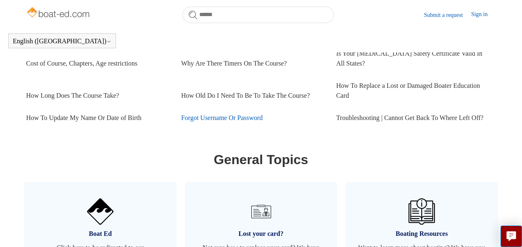 The width and height of the screenshot is (522, 247). Describe the element at coordinates (484, 15) in the screenshot. I see `a: Sign in` at that location.